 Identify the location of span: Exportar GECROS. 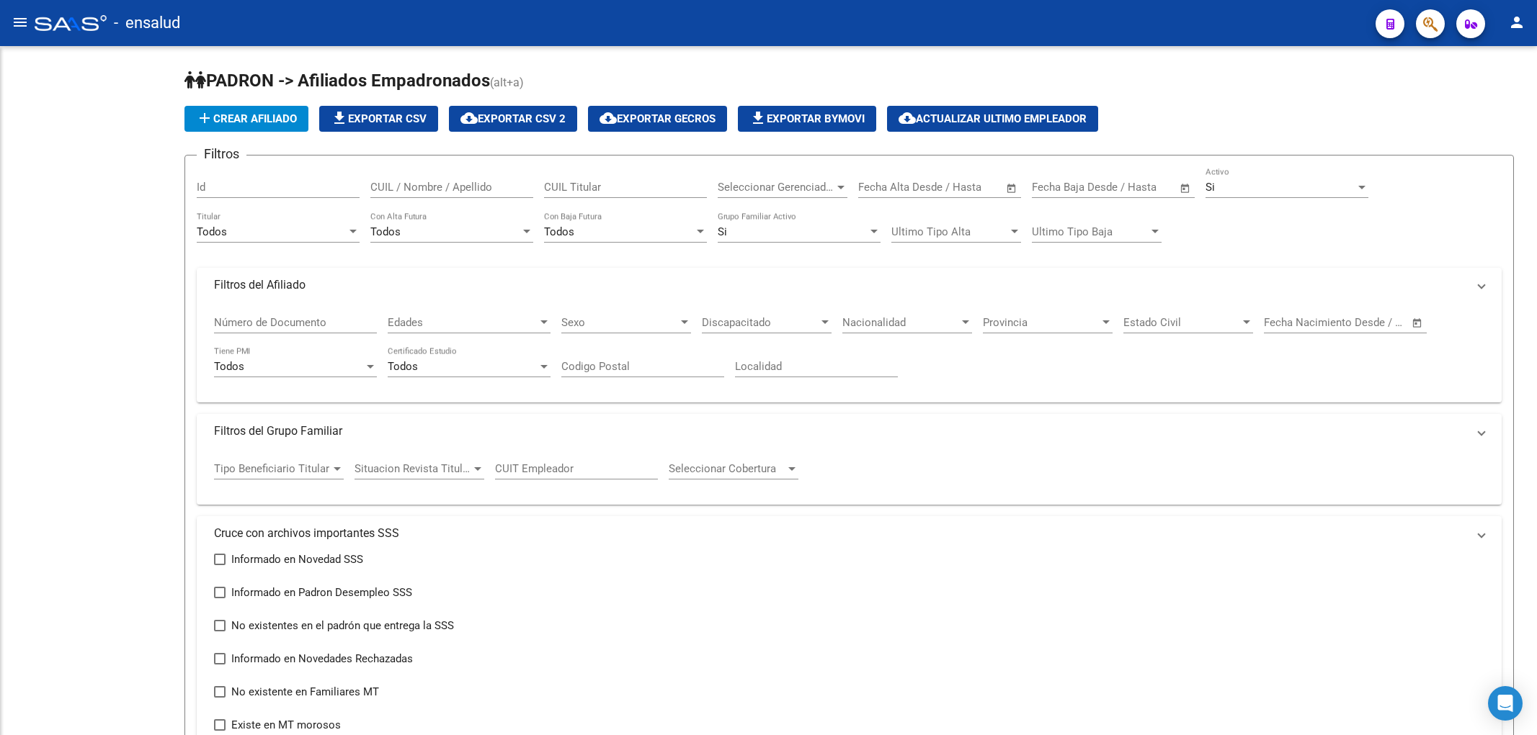
(657, 119).